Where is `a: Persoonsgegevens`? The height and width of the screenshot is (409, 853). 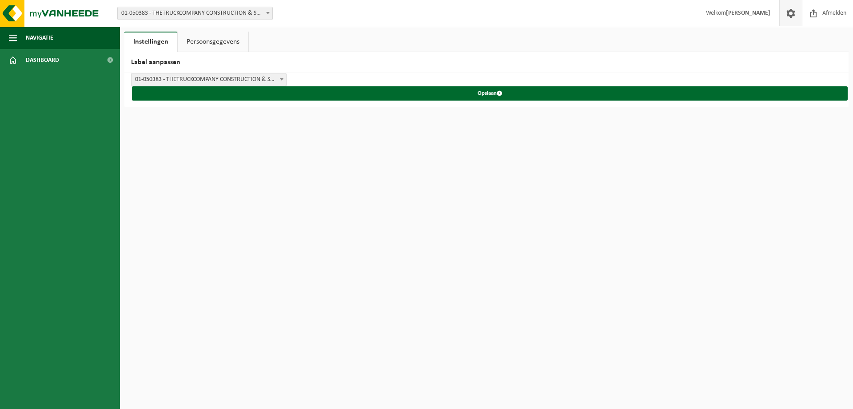 a: Persoonsgegevens is located at coordinates (213, 42).